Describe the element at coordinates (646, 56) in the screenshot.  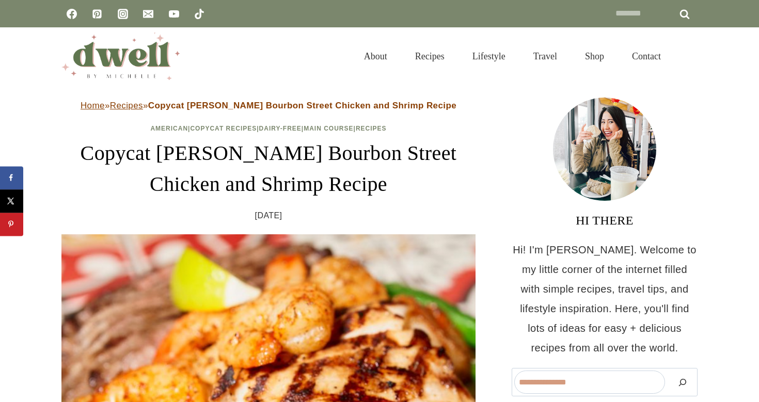
I see `a: Contact` at that location.